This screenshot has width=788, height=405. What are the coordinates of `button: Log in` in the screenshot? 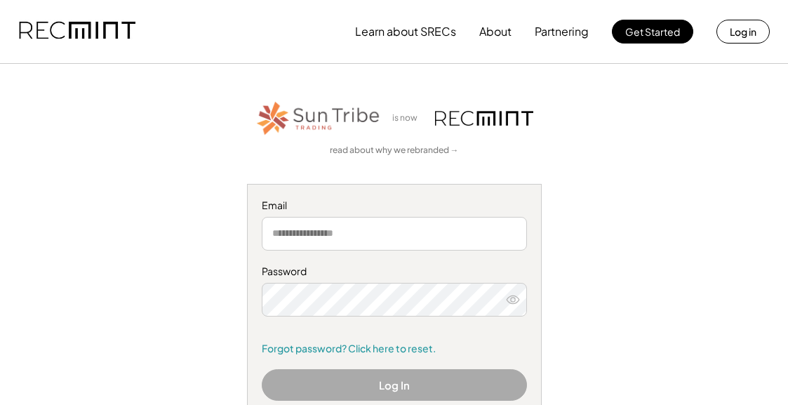 It's located at (743, 32).